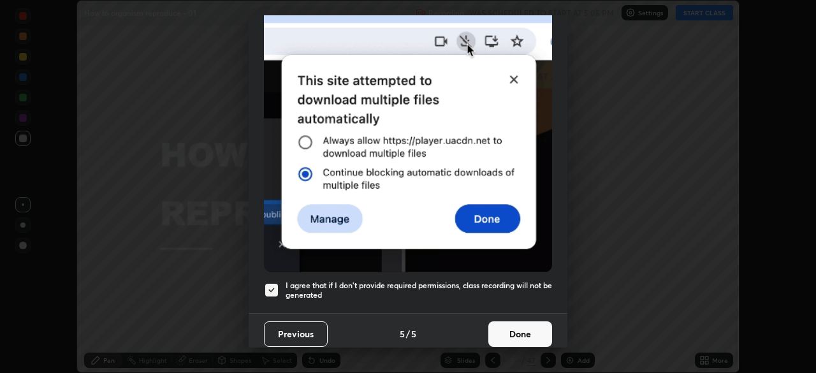 The image size is (816, 373). I want to click on h5: I agree that if I don't provide required permissions, class recording will not be generated, so click(419, 290).